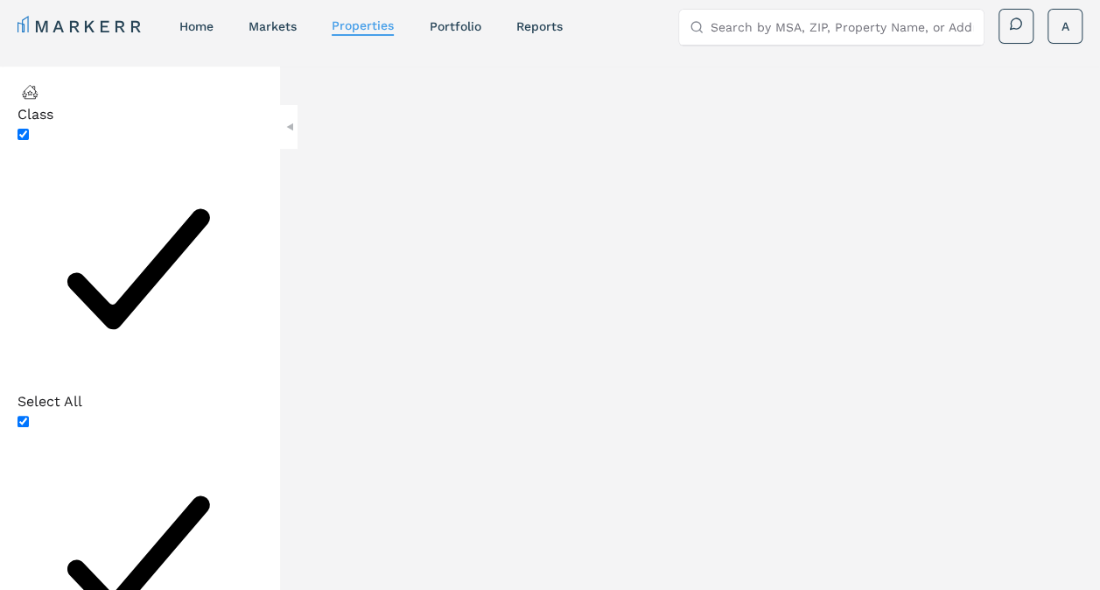 The image size is (1100, 590). Describe the element at coordinates (842, 27) in the screenshot. I see `input: Search by MSA, ZIP, Property Name, or Address` at that location.